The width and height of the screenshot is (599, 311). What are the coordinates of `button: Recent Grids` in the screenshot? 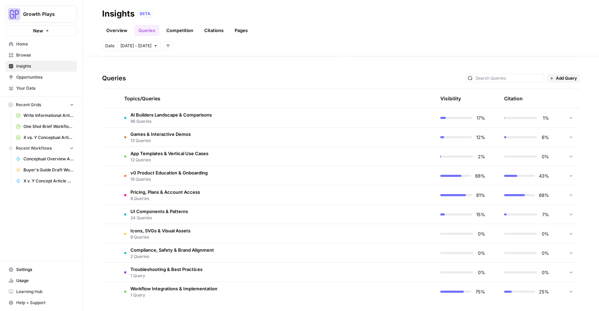 It's located at (41, 105).